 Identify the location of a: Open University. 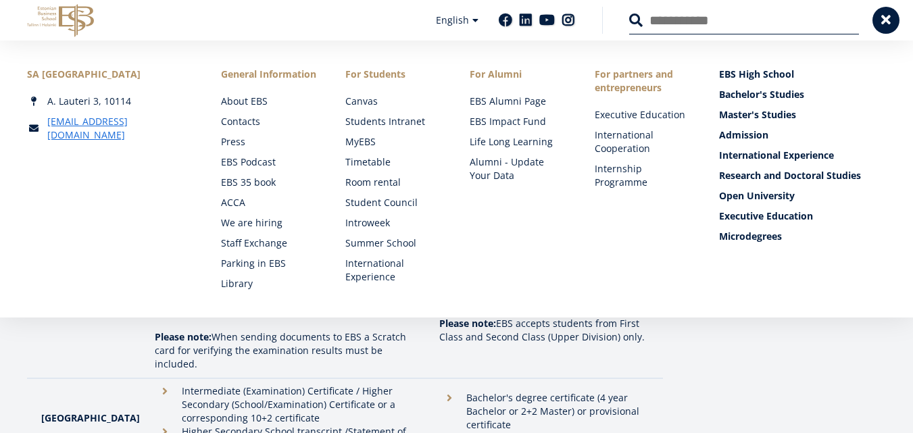
(802, 196).